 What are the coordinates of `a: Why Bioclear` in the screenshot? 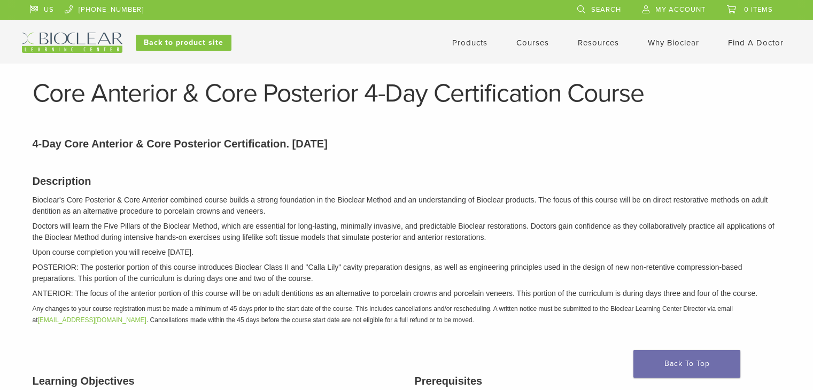 It's located at (674, 43).